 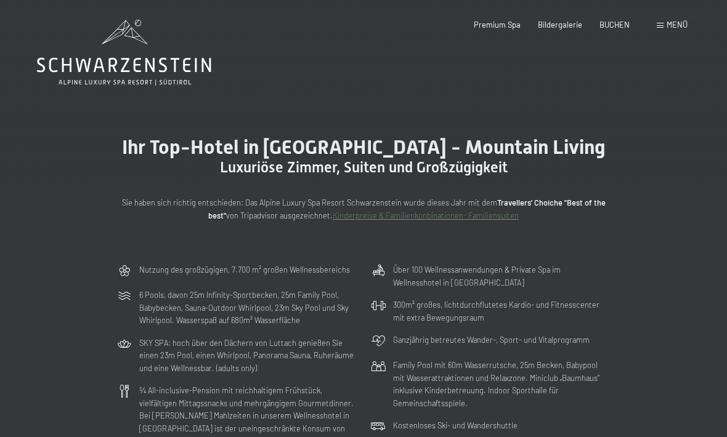 What do you see at coordinates (406, 209) in the screenshot?
I see `strong: Travellers' Choiche "Best of the best"` at bounding box center [406, 209].